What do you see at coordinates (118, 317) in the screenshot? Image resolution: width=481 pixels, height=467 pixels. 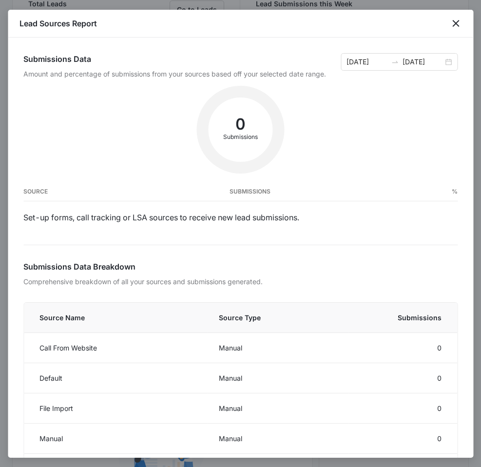 I see `span: Source Name` at bounding box center [118, 317].